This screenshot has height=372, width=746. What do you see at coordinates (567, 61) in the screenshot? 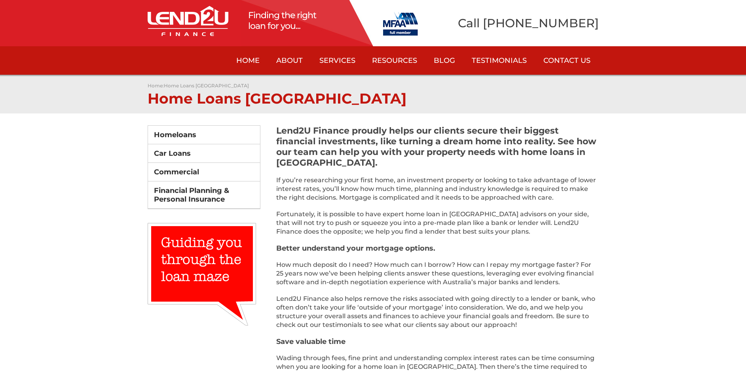
I see `a: Contact Us` at bounding box center [567, 61].